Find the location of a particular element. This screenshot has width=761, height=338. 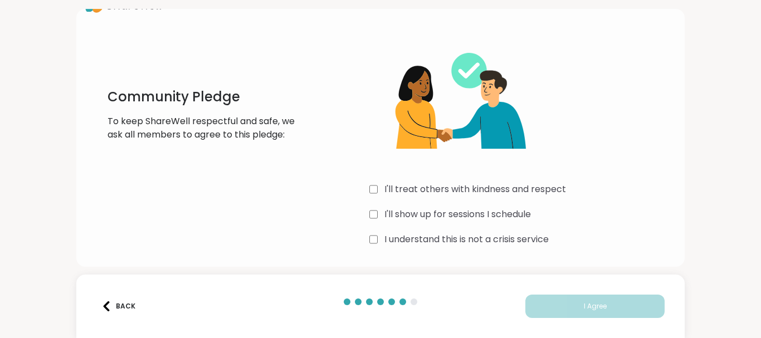

label: I understand this is not a crisis service is located at coordinates (466, 240).